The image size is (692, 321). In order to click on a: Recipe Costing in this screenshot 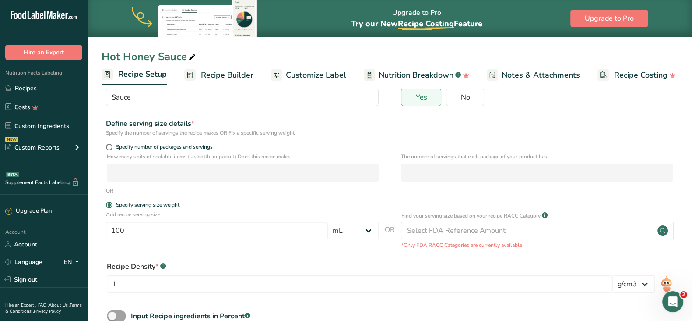, I will do `click(637, 75)`.